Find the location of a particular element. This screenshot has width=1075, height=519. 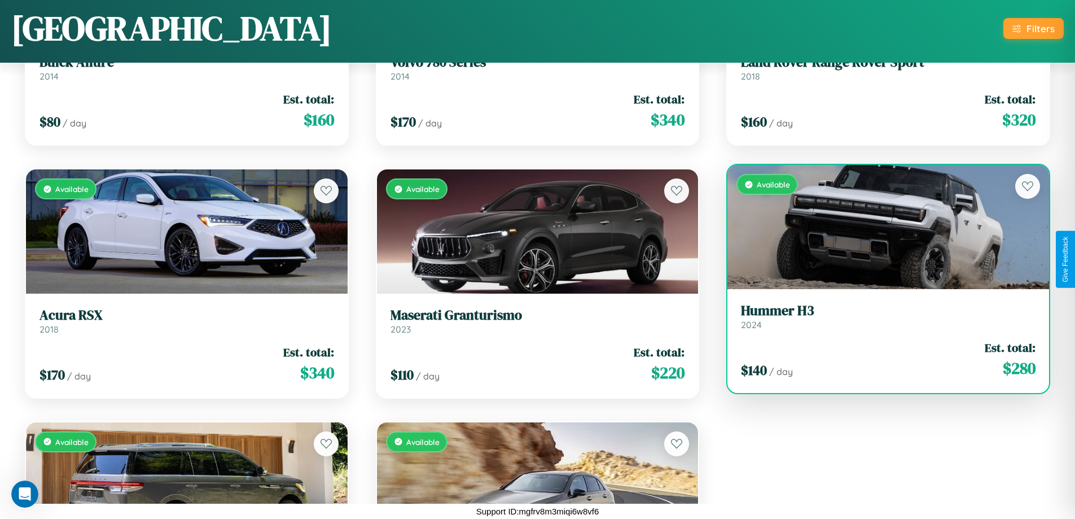

h3: Volvo 780 Series is located at coordinates (538, 62).